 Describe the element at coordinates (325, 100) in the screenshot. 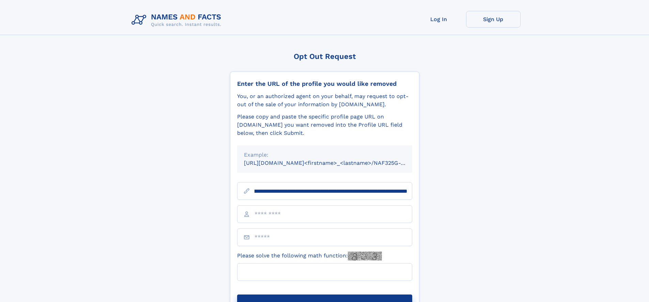

I see `div: You, or an authorized agent on your behalf, may request to opt-out of the sale of your informatio...` at that location.